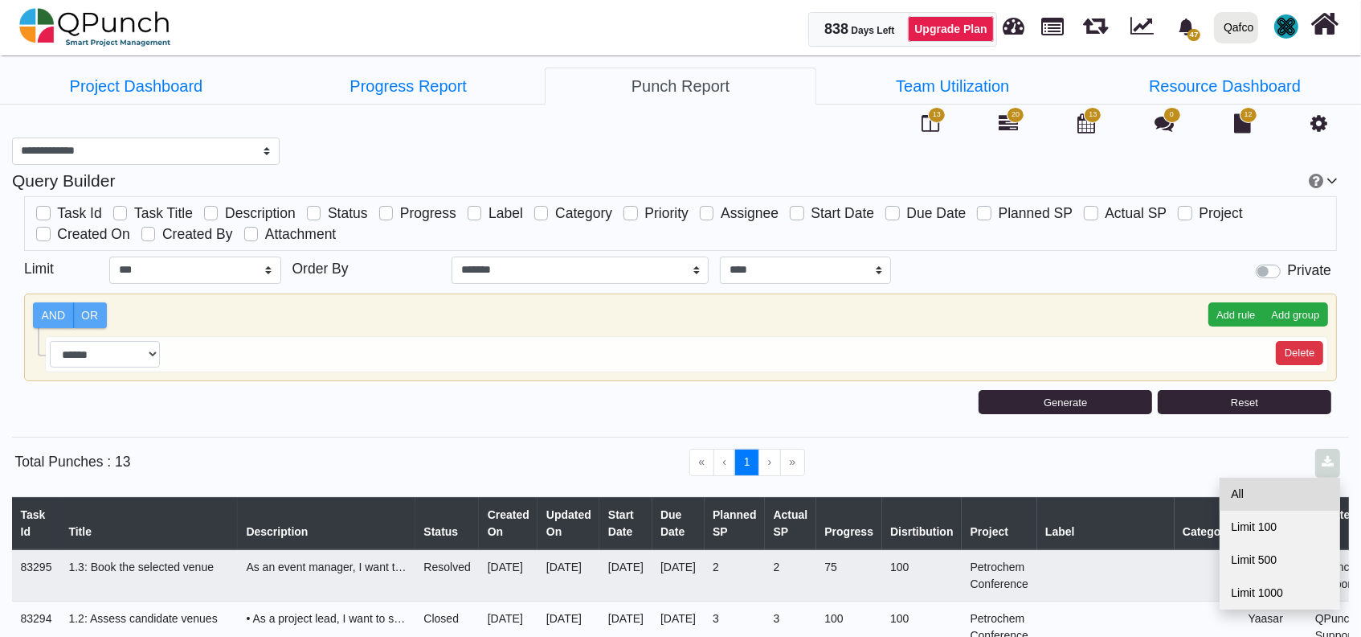 This screenshot has width=1361, height=637. Describe the element at coordinates (408, 86) in the screenshot. I see `a: Progress Report` at that location.